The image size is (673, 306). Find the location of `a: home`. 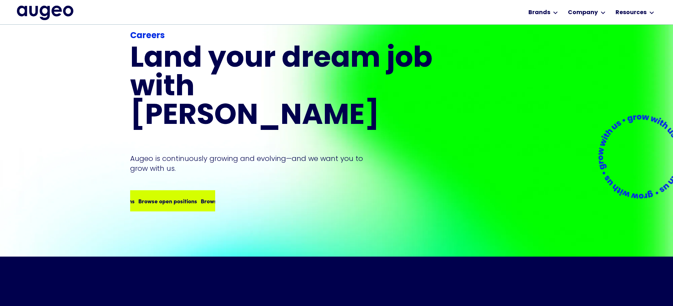

a: home is located at coordinates (45, 13).